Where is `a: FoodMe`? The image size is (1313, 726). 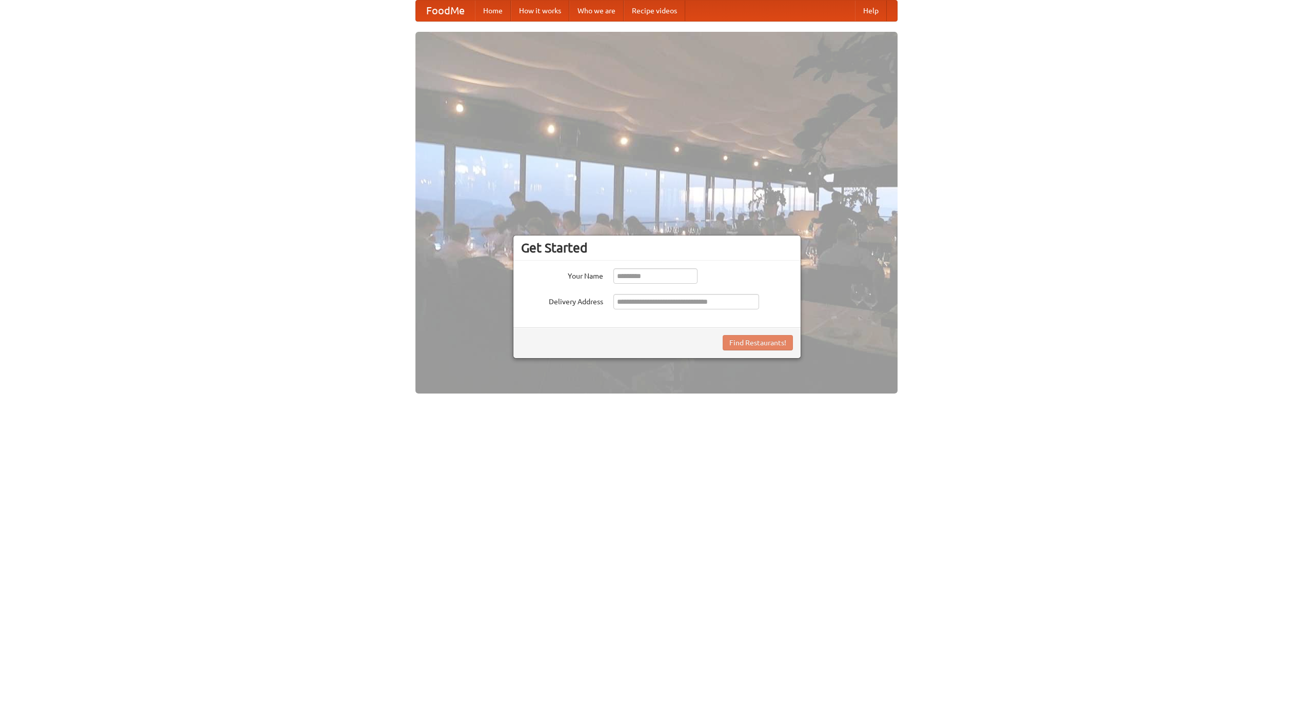 a: FoodMe is located at coordinates (445, 11).